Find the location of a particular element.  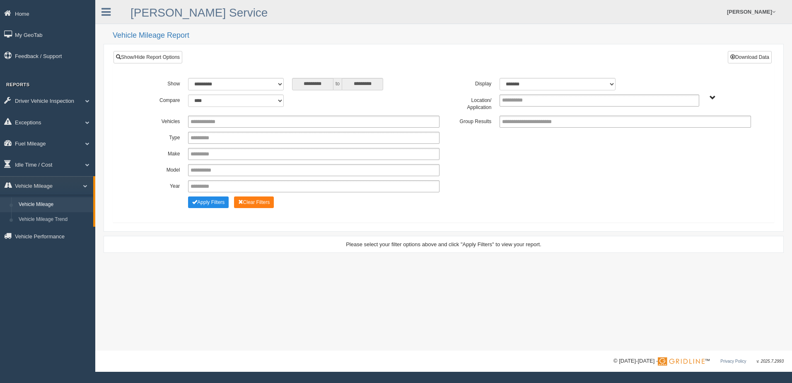

a: Vehicle Mileage Trend is located at coordinates (54, 220).